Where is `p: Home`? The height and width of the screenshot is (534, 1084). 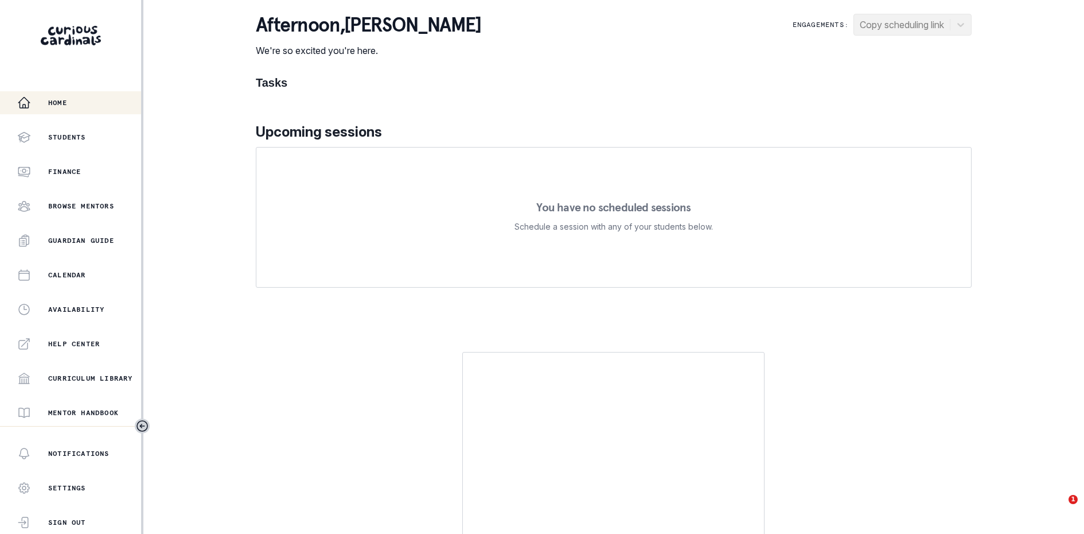
p: Home is located at coordinates (57, 103).